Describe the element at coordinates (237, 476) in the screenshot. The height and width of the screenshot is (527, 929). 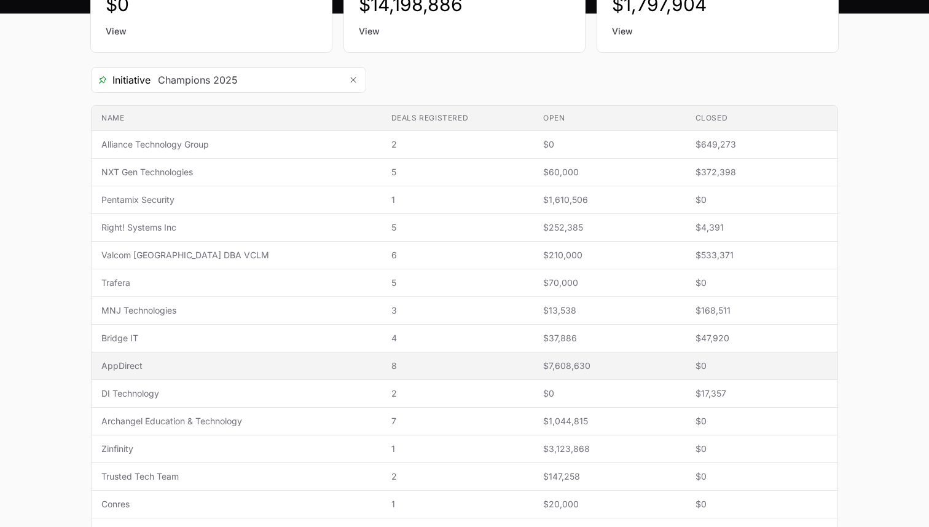
I see `span: Trusted Tech Team` at that location.